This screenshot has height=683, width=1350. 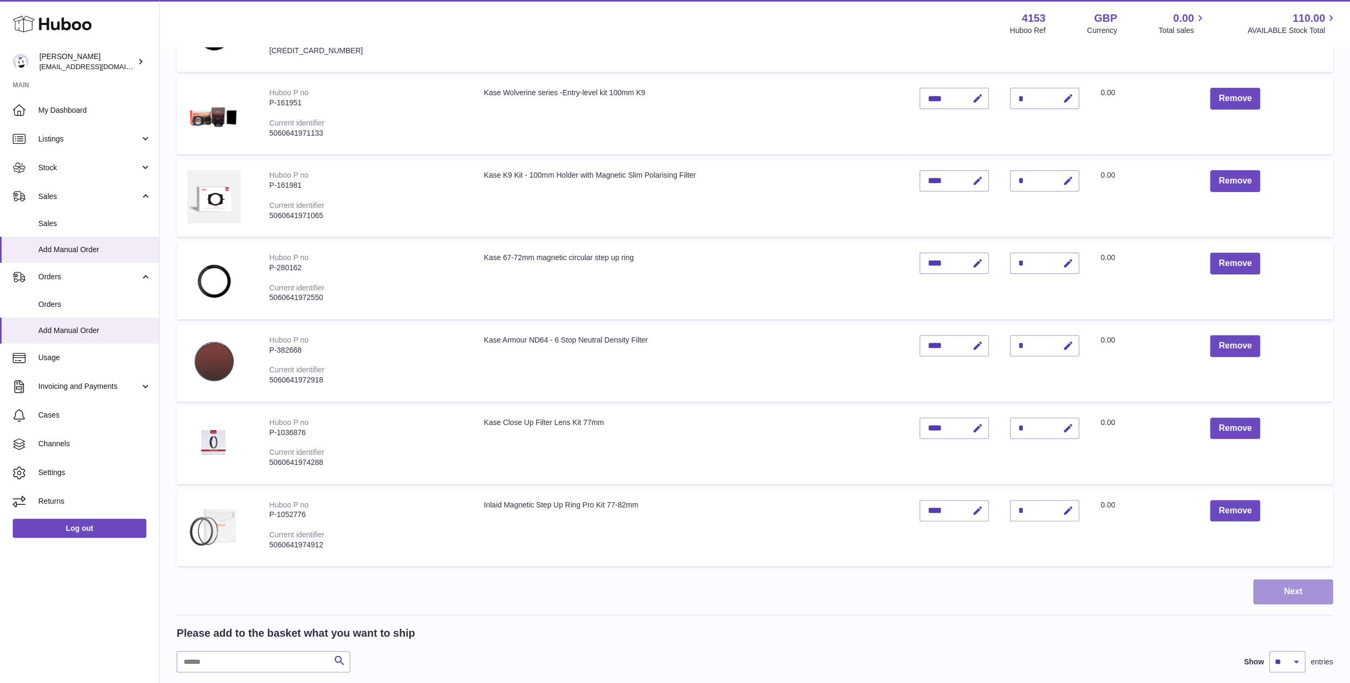 What do you see at coordinates (214, 279) in the screenshot?
I see `img: Kase 67-72mm magnetic circular step up ring` at bounding box center [214, 279].